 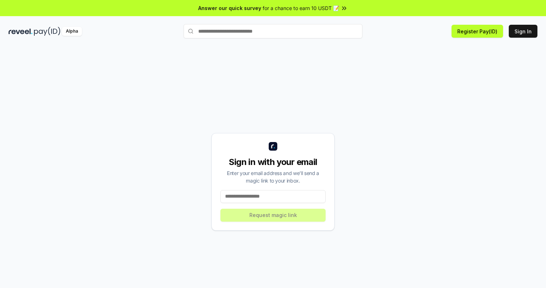 I want to click on span: for a chance to earn 10 USDT 📝, so click(x=301, y=8).